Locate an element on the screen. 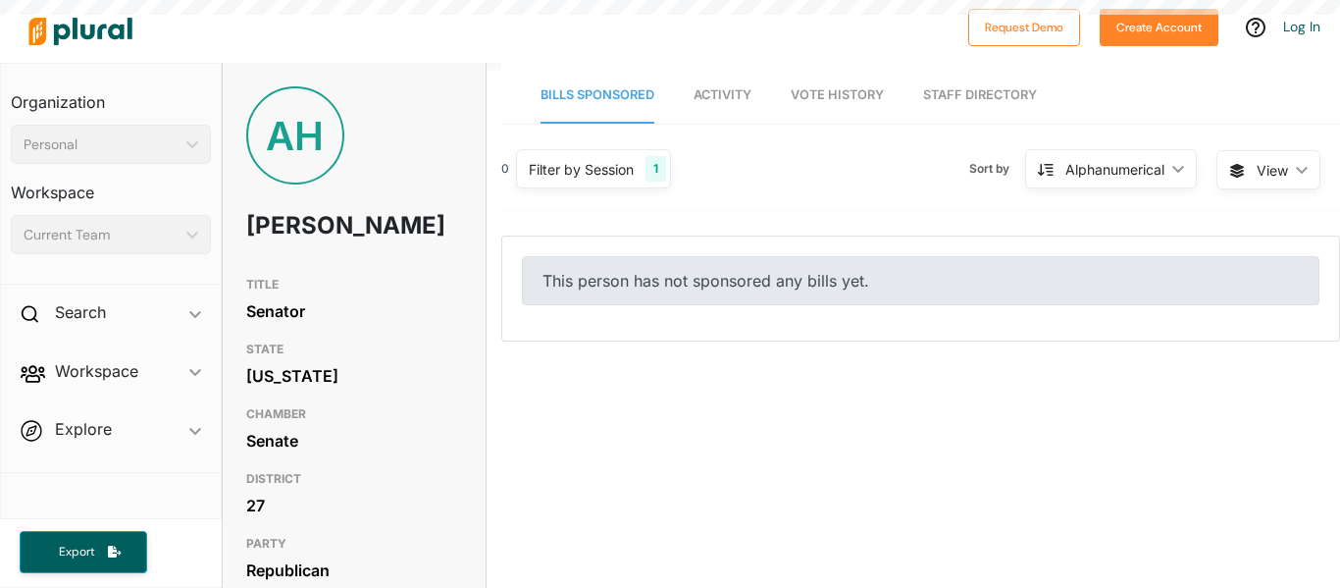  span: View is located at coordinates (1273, 170).